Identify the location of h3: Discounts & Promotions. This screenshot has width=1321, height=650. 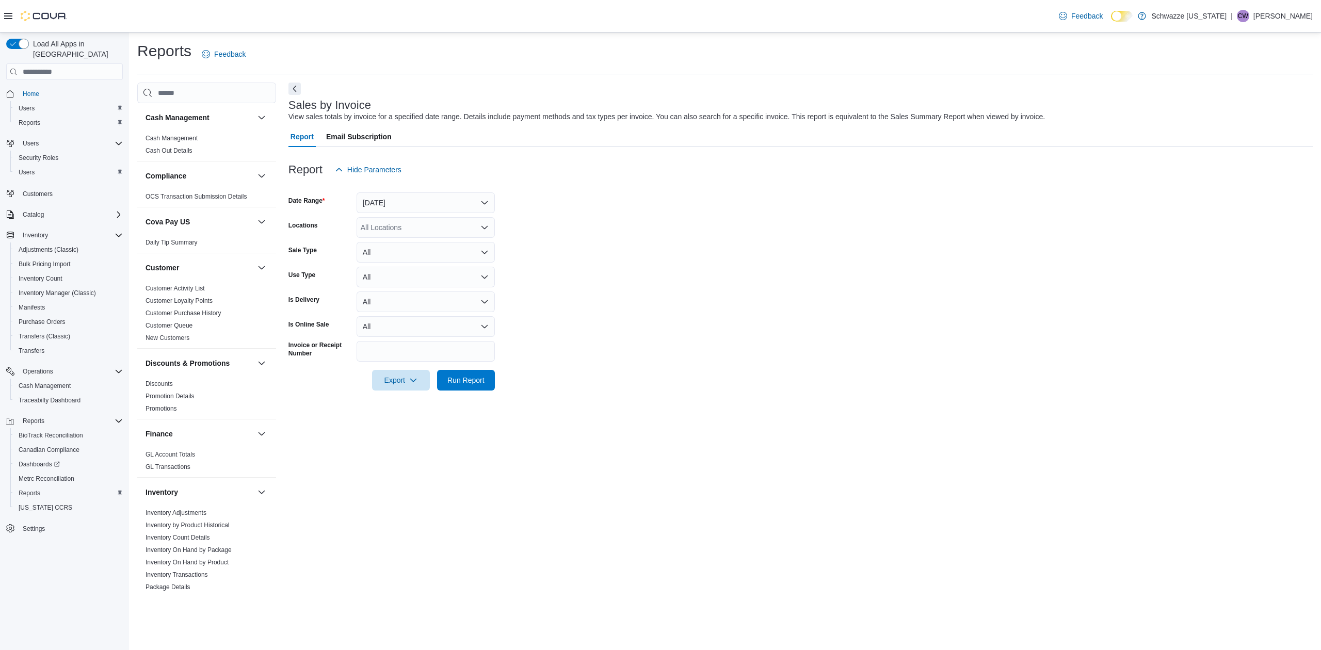
(187, 363).